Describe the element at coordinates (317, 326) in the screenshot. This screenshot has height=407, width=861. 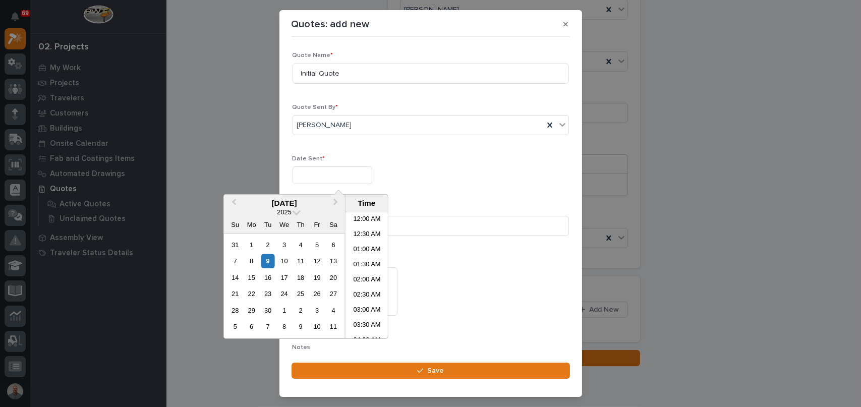
I see `div: Choose Friday, October 10th, 2025` at that location.